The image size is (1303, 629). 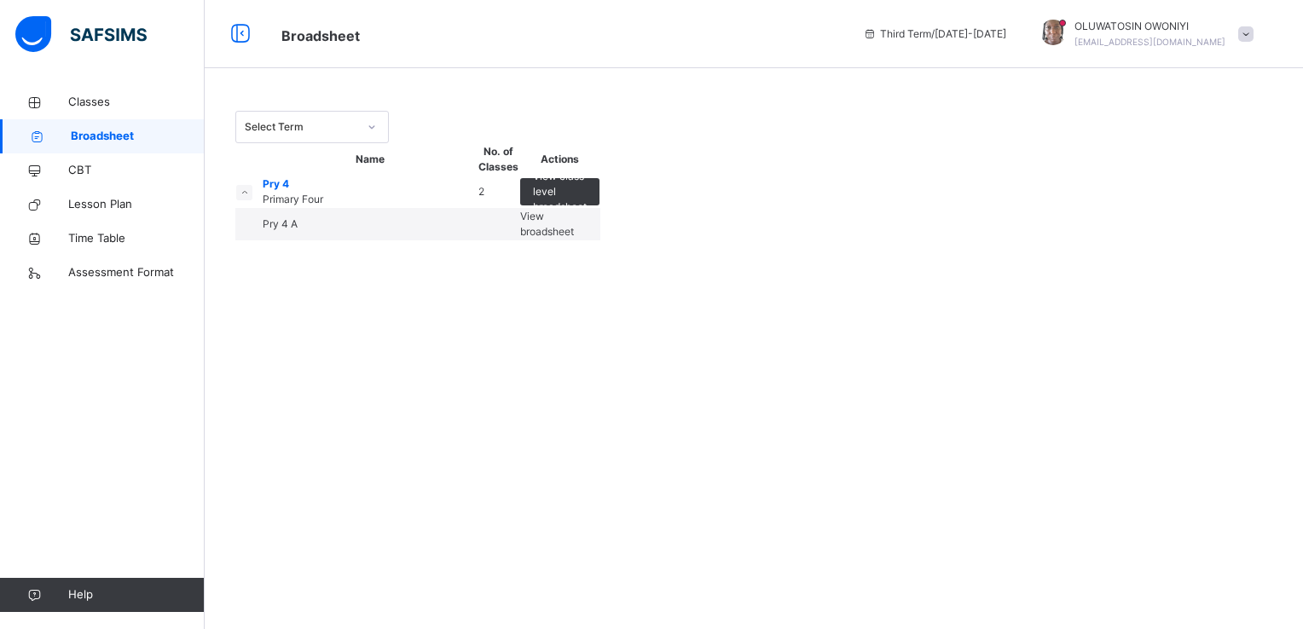 What do you see at coordinates (136, 102) in the screenshot?
I see `span: Classes` at bounding box center [136, 102].